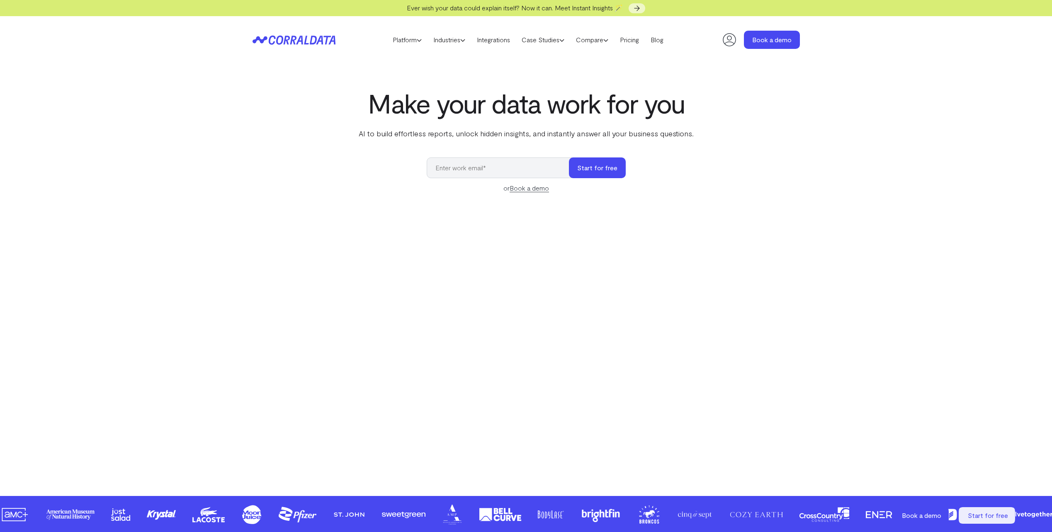  Describe the element at coordinates (597, 168) in the screenshot. I see `button: Start for free` at that location.